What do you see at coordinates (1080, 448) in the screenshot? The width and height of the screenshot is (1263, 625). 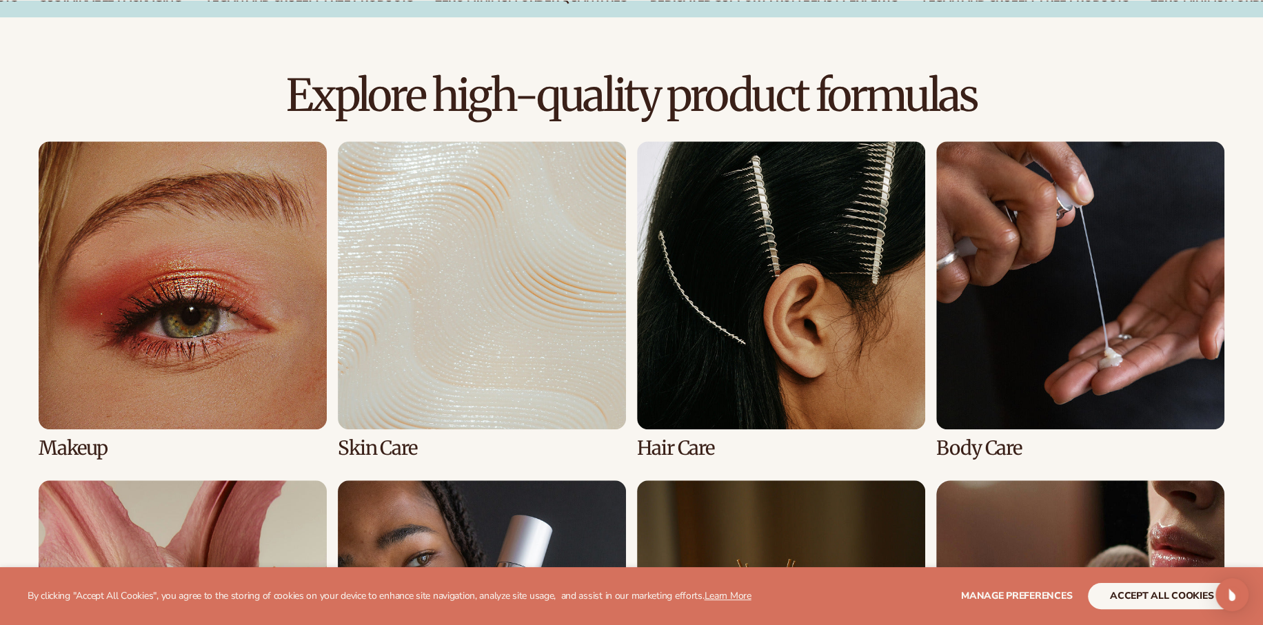 I see `h3: Body Care` at bounding box center [1080, 448].